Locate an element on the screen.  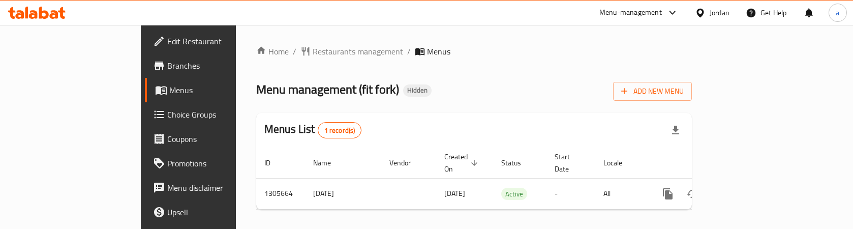
div: Hidden is located at coordinates (417, 91).